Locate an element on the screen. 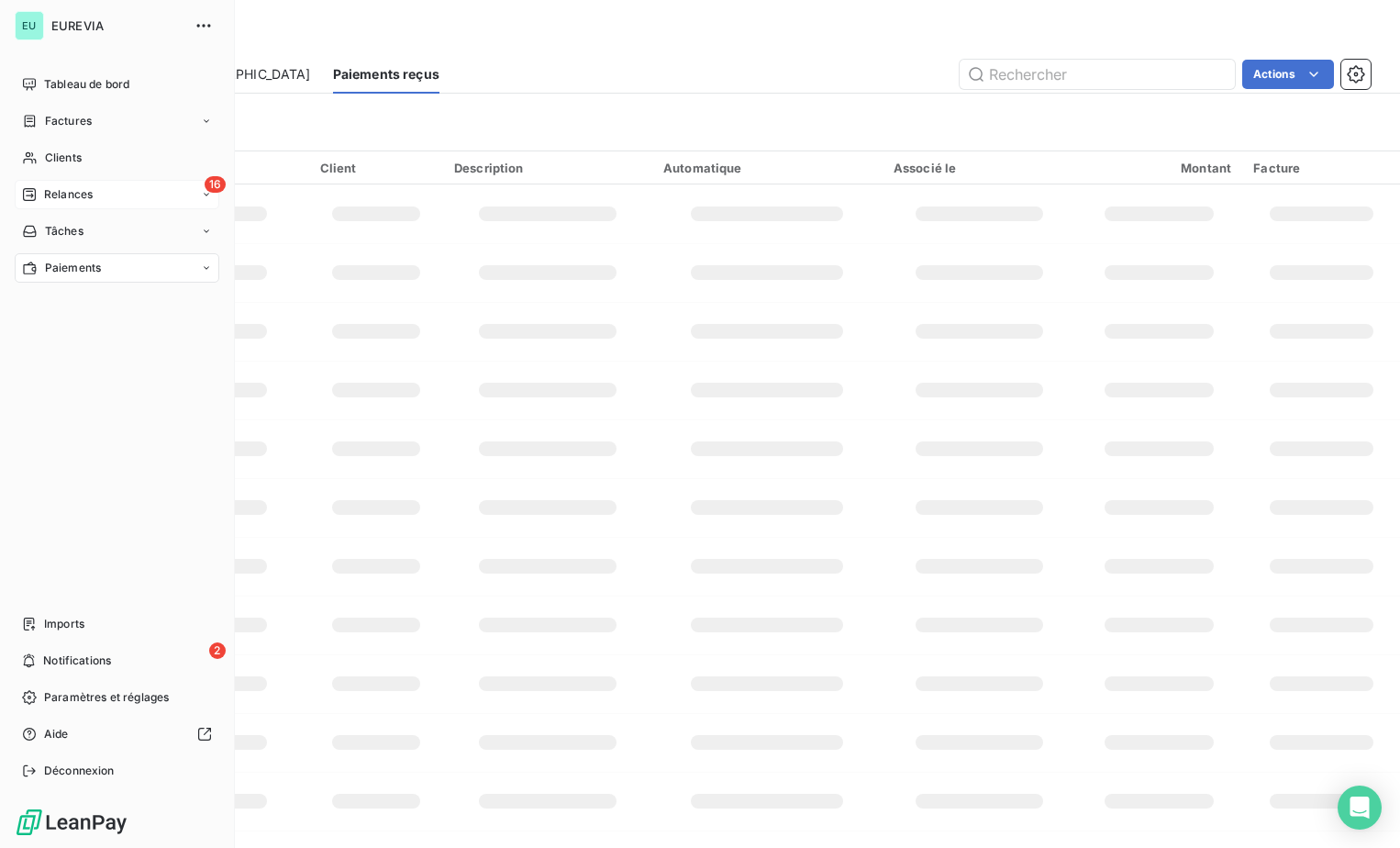  span: Imports is located at coordinates (64, 624).